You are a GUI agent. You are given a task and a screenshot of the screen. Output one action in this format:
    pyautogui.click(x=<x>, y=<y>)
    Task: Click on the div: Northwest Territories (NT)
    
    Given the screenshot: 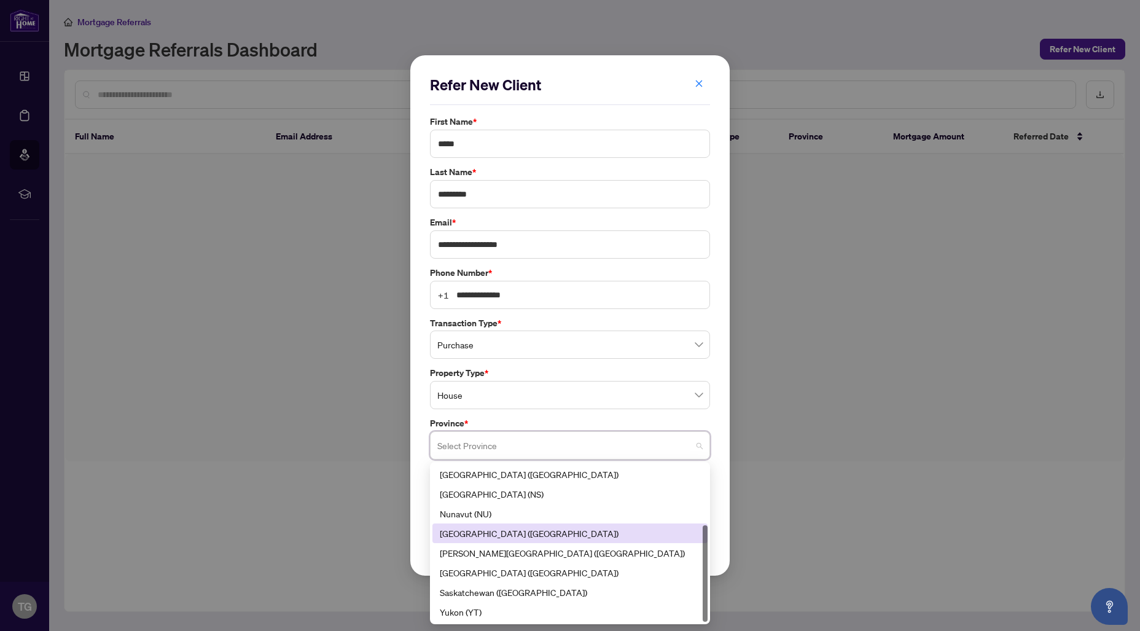 What is the action you would take?
    pyautogui.click(x=570, y=474)
    